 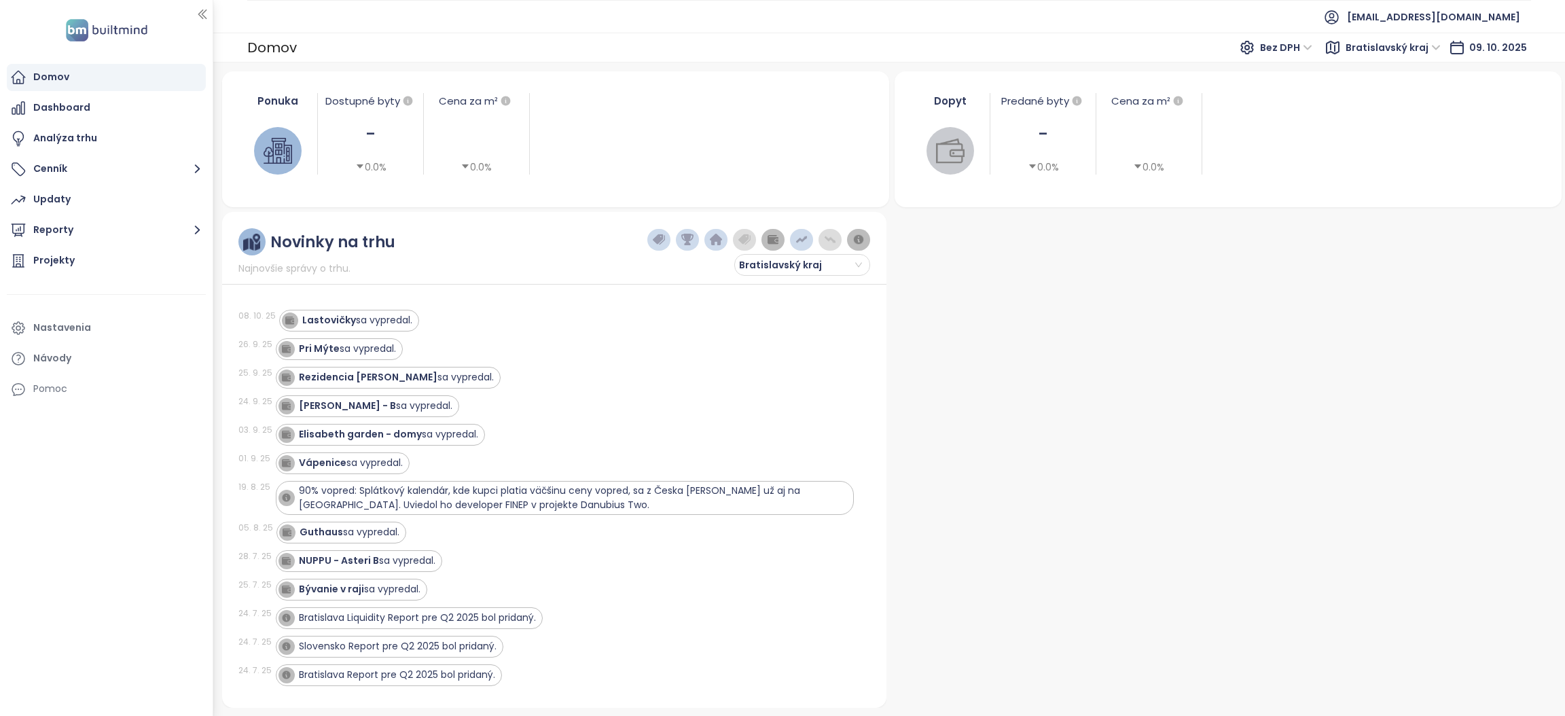 I want to click on div: Novinky na trhu, so click(x=333, y=242).